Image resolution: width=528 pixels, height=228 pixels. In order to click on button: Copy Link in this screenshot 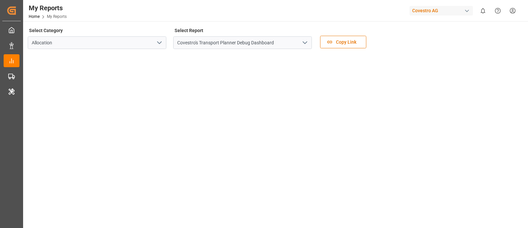, I will do `click(343, 42)`.